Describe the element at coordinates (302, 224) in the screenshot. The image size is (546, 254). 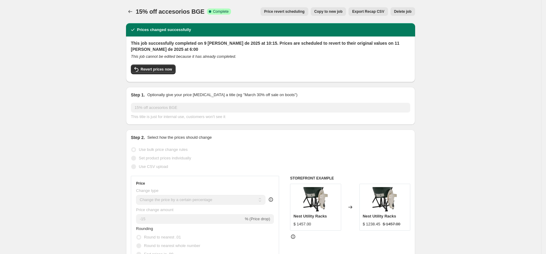
I see `div: $ 1457.00` at that location.